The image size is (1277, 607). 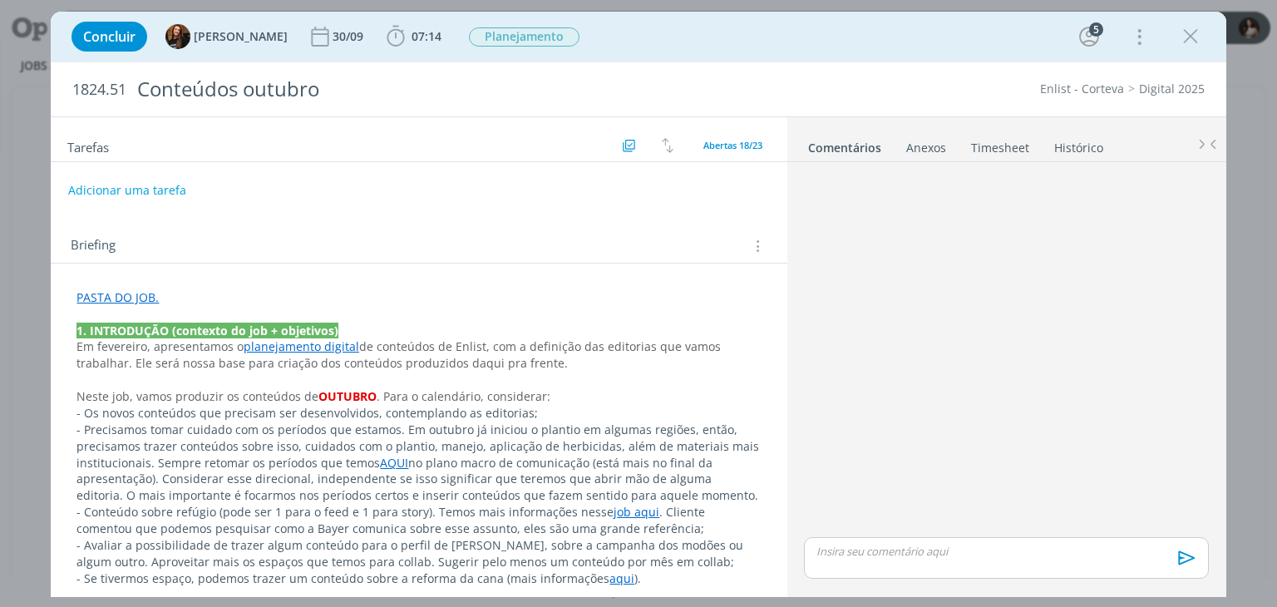 I want to click on div: Conteúdos outubro, so click(x=427, y=89).